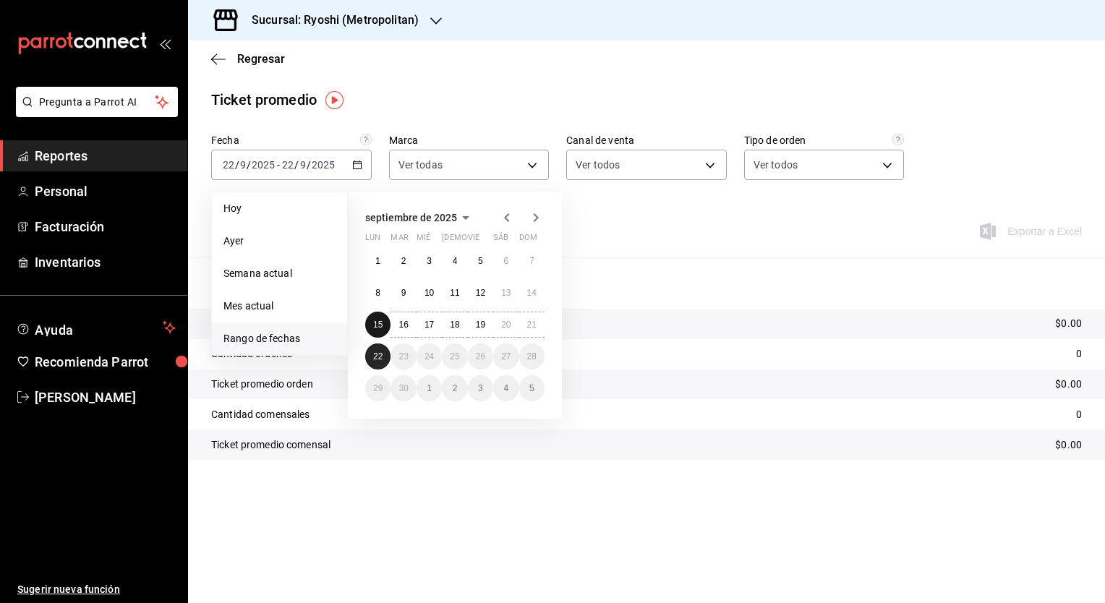  What do you see at coordinates (454, 388) in the screenshot?
I see `button: 2 de octubre de 2025` at bounding box center [454, 388].